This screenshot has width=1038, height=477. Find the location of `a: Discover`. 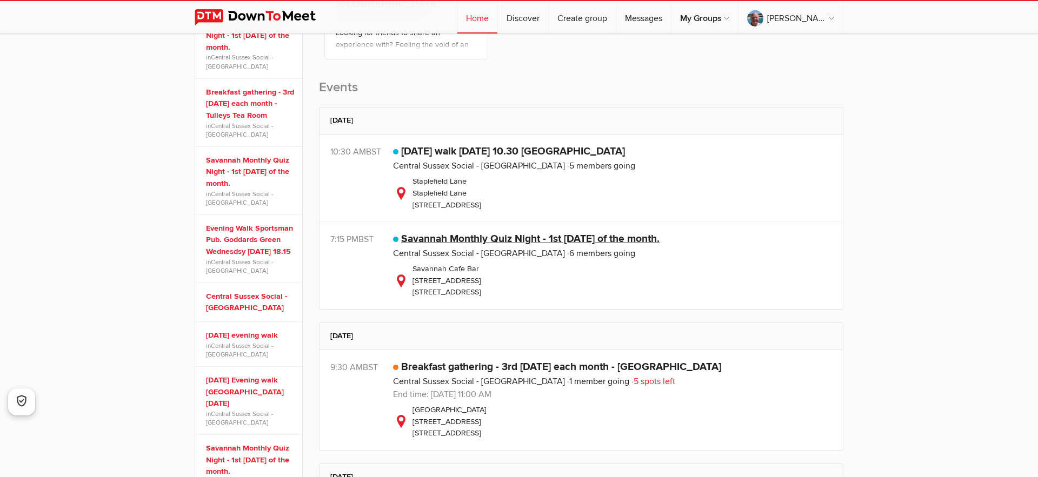

a: Discover is located at coordinates (523, 17).